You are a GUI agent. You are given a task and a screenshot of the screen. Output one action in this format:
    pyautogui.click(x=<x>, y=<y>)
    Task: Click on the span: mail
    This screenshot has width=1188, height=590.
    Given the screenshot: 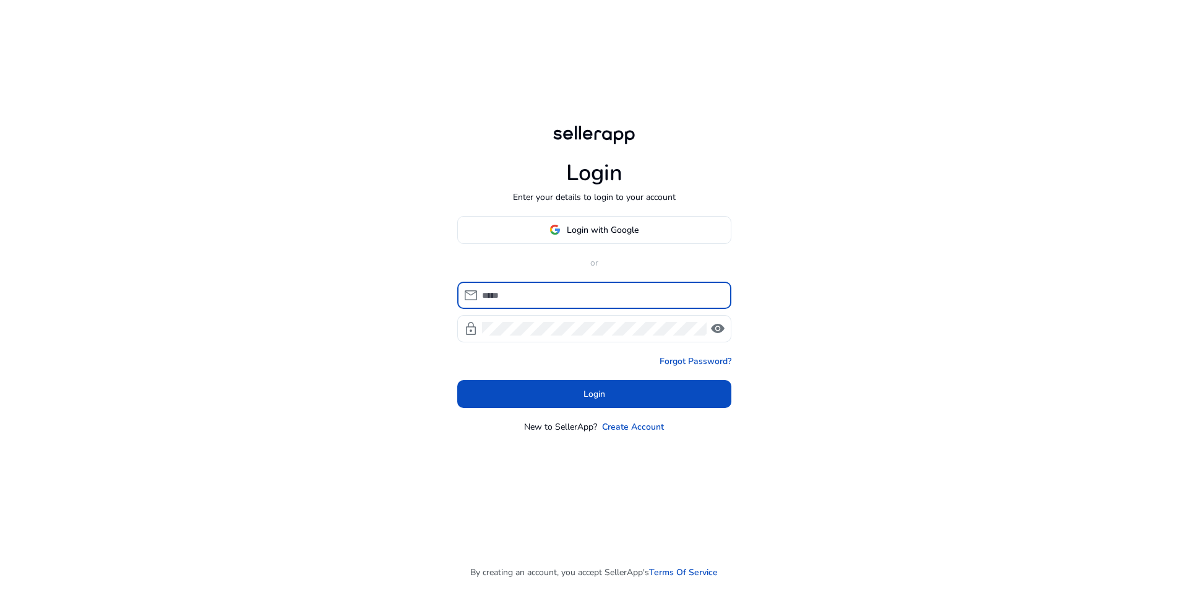 What is the action you would take?
    pyautogui.click(x=471, y=295)
    